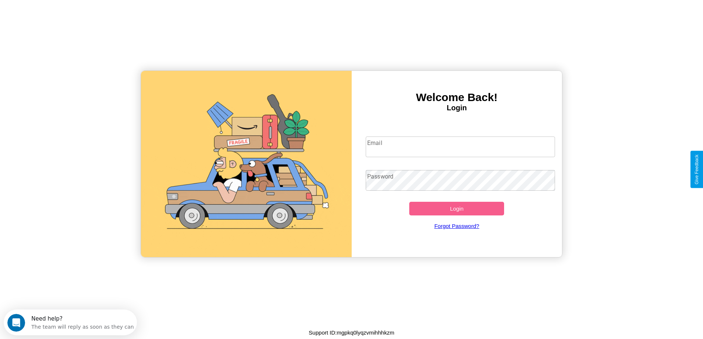  I want to click on button: Login, so click(457, 209).